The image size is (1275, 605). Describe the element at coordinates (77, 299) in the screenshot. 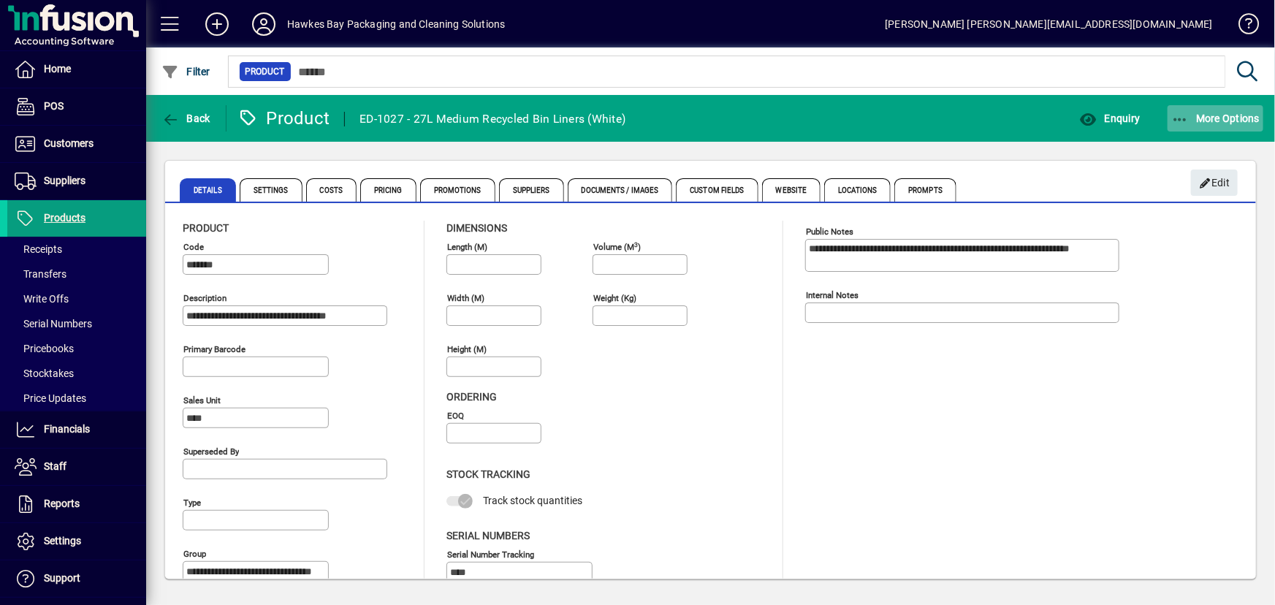

I see `a: Write Offs` at that location.